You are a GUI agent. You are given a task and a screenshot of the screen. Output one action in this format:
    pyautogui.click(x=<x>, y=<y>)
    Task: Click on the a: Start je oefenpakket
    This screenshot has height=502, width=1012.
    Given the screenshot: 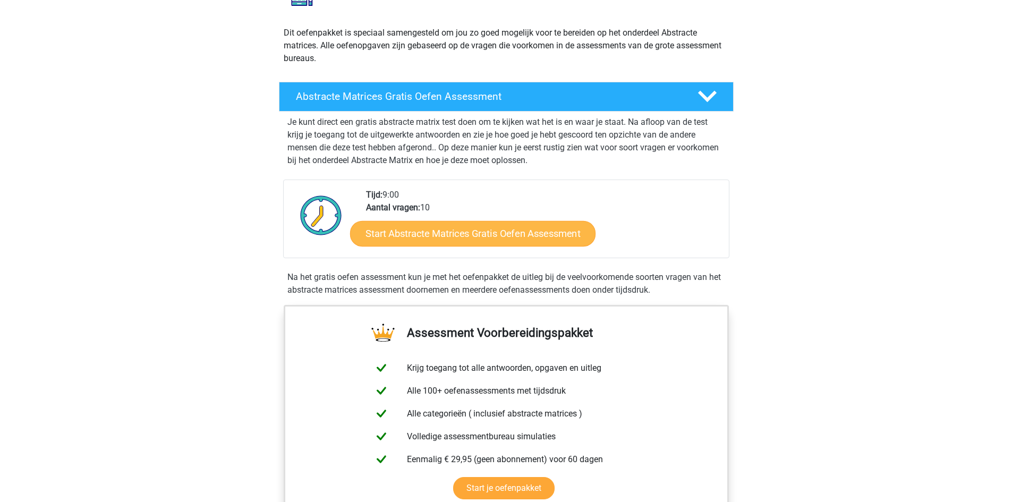 What is the action you would take?
    pyautogui.click(x=504, y=488)
    